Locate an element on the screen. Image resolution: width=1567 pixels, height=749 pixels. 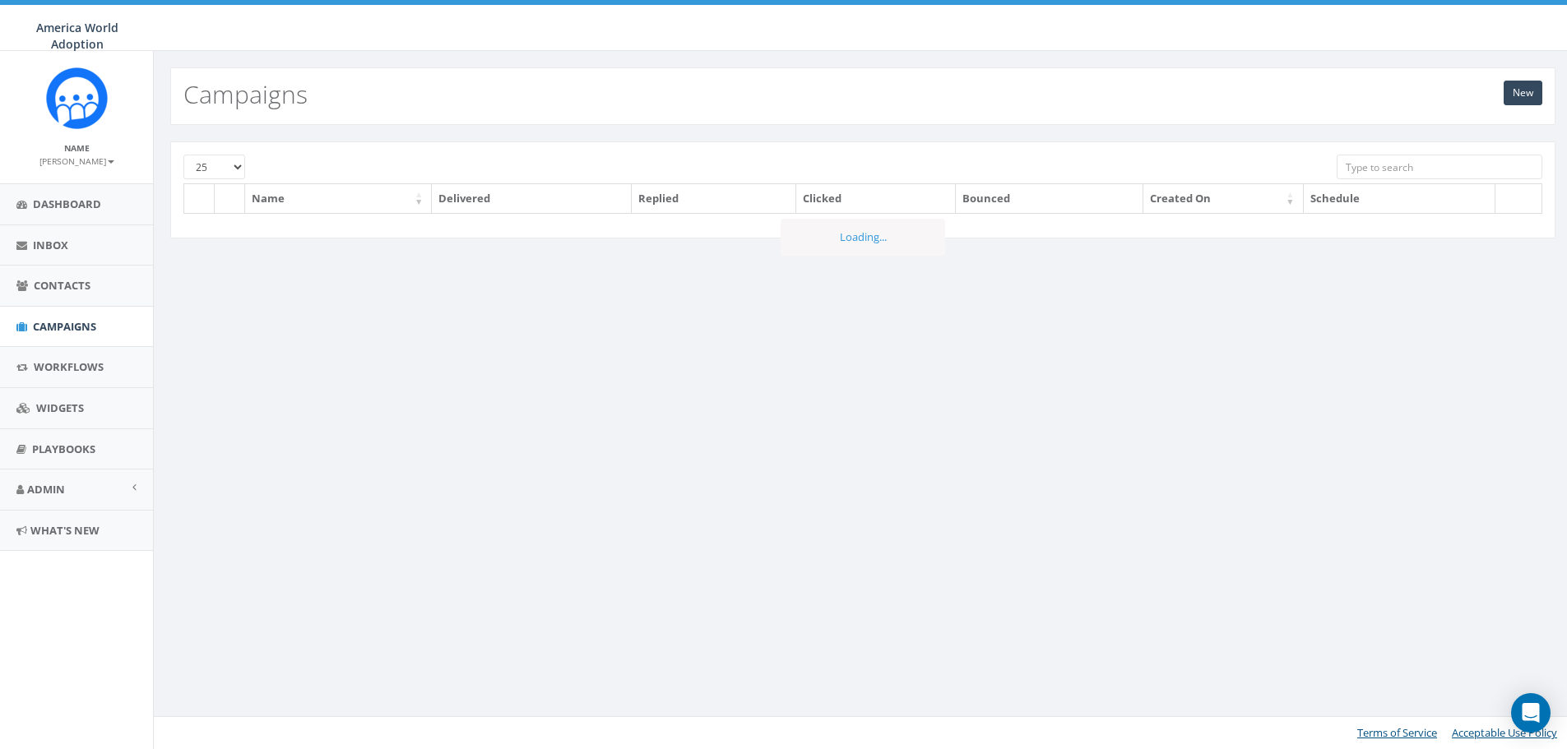
span: Dashboard is located at coordinates (67, 204).